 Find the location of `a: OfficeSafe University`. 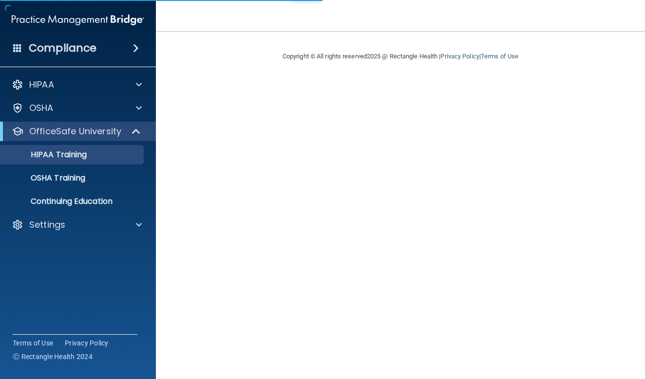

a: OfficeSafe University is located at coordinates (76, 131).